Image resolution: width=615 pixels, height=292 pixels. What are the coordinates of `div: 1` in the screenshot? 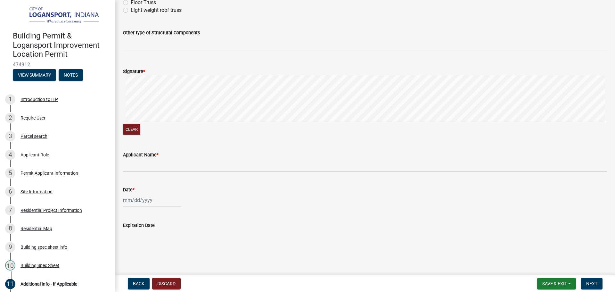 It's located at (10, 99).